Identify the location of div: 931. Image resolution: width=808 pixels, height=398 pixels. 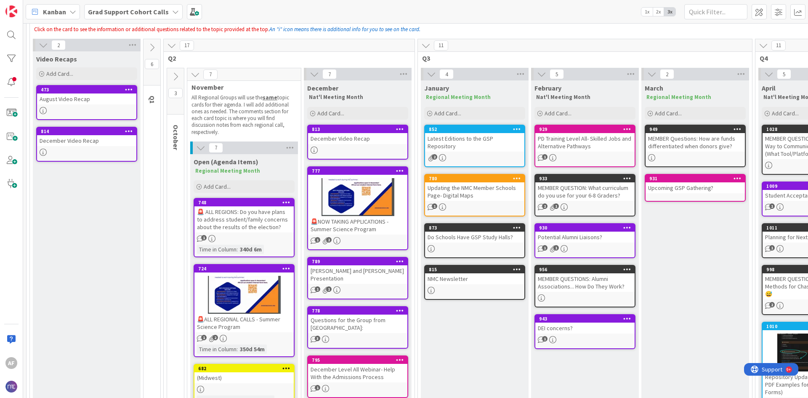
(697, 178).